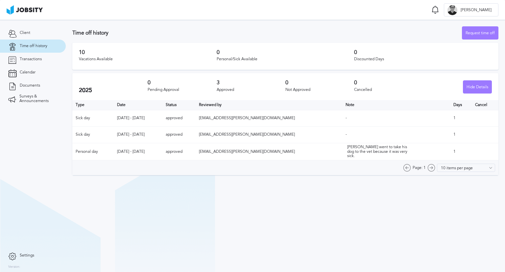 This screenshot has height=272, width=505. I want to click on span: Settings, so click(27, 255).